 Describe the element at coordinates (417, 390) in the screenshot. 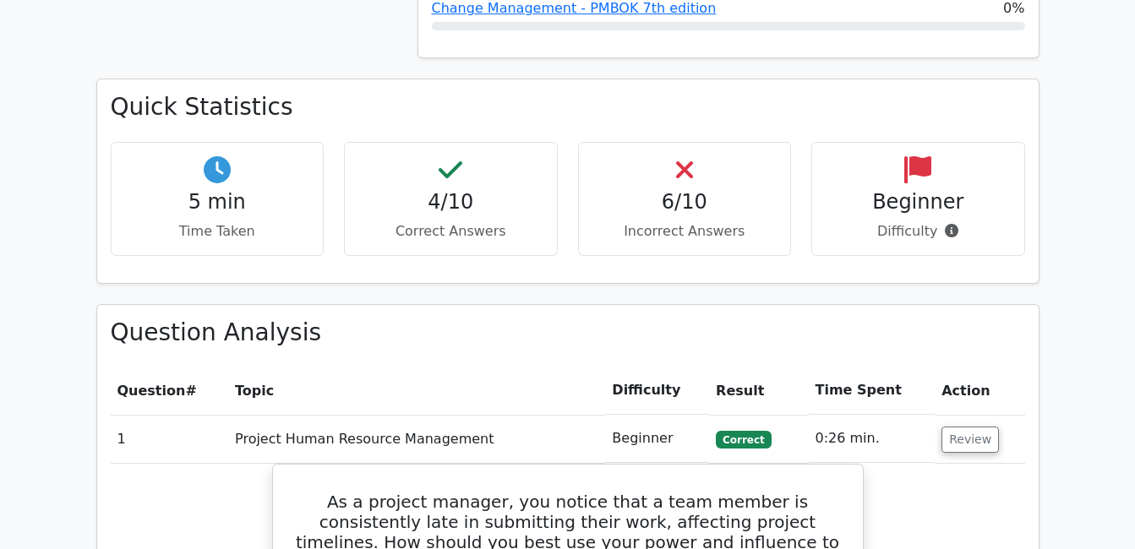

I see `th: Topic` at that location.